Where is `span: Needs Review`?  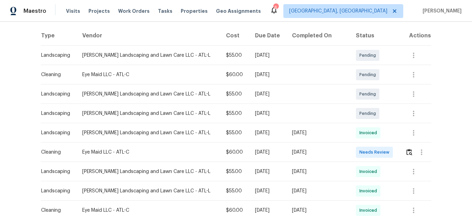 span: Needs Review is located at coordinates (376, 152).